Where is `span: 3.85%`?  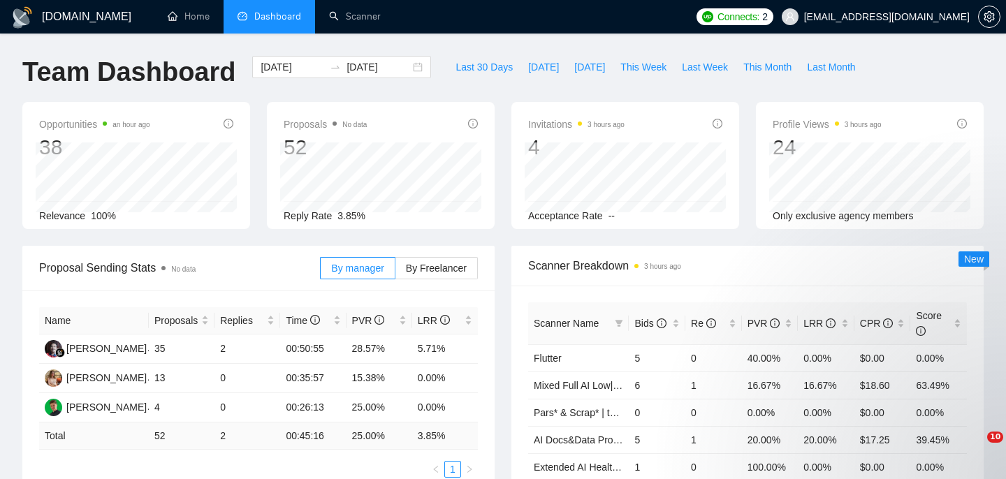
span: 3.85% is located at coordinates (351, 216).